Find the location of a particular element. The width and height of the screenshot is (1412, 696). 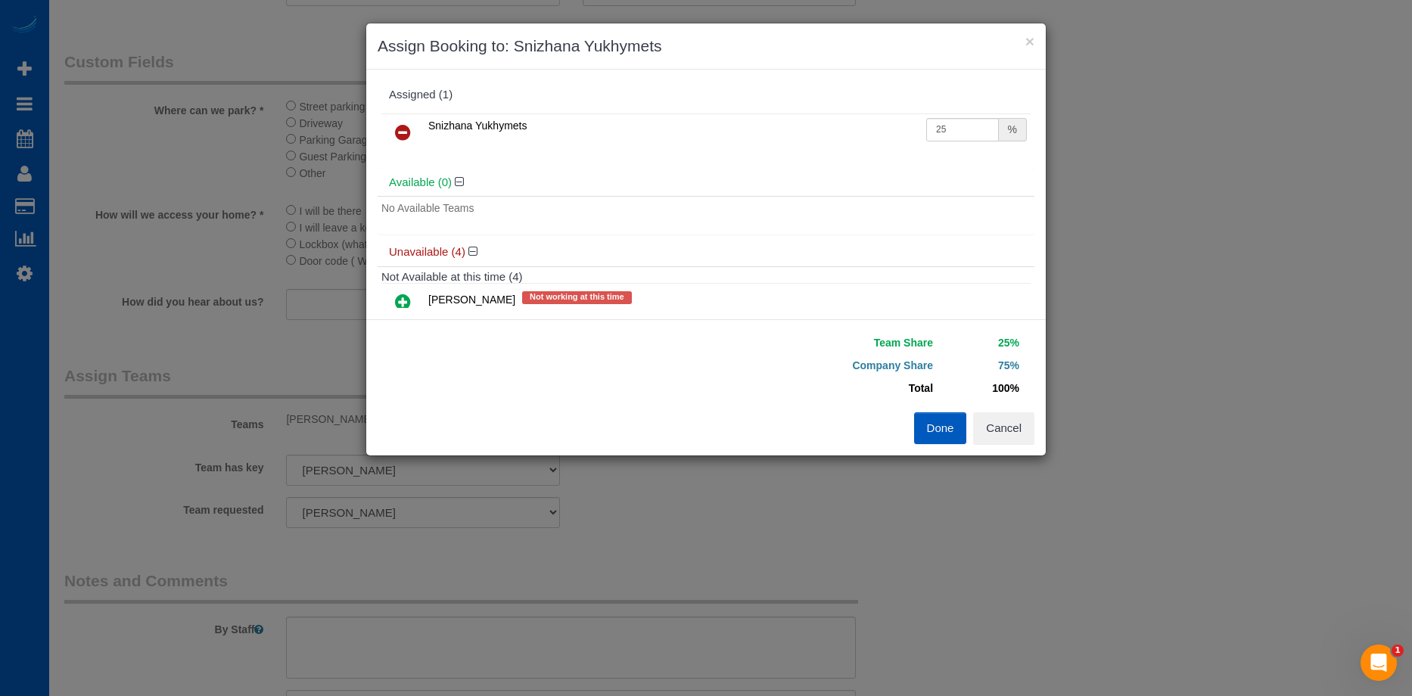

span: 1 is located at coordinates (1398, 651).